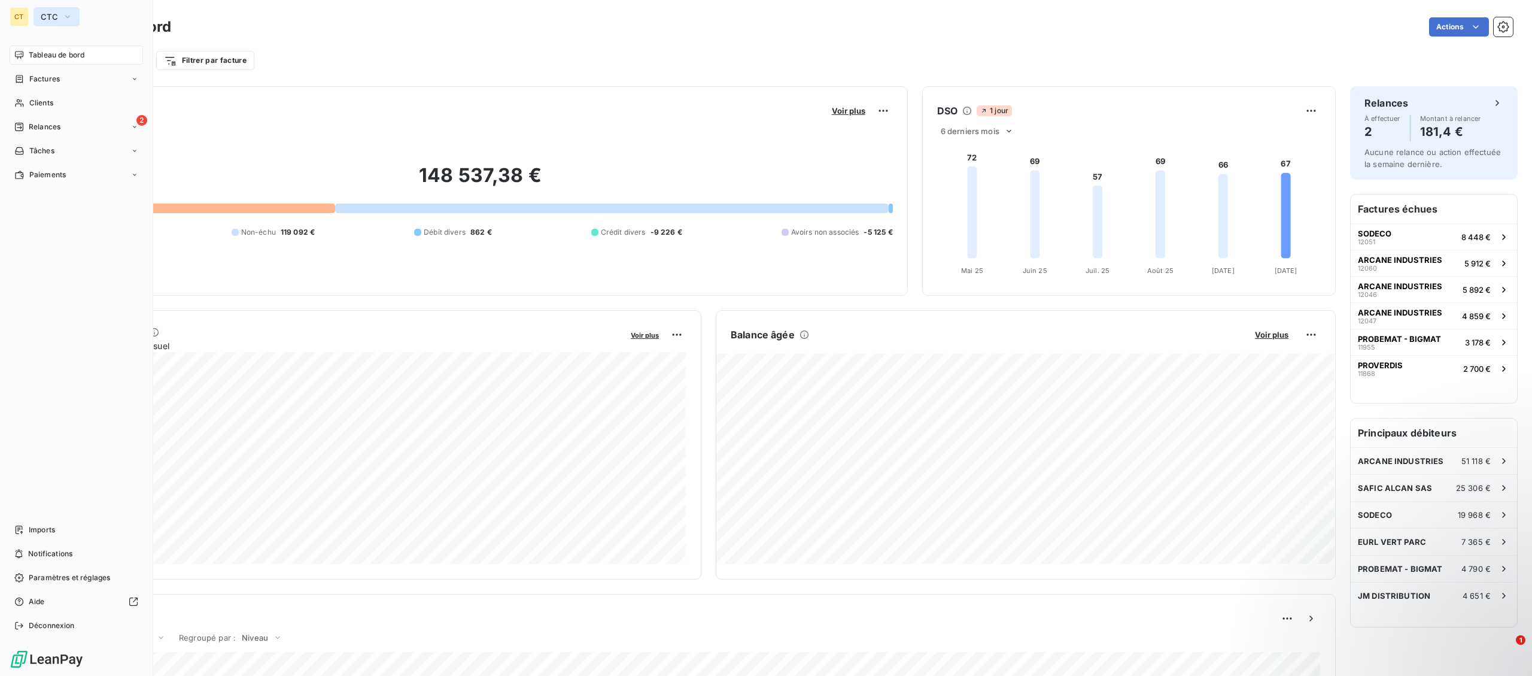 This screenshot has width=1532, height=676. Describe the element at coordinates (42, 530) in the screenshot. I see `span: Imports` at that location.